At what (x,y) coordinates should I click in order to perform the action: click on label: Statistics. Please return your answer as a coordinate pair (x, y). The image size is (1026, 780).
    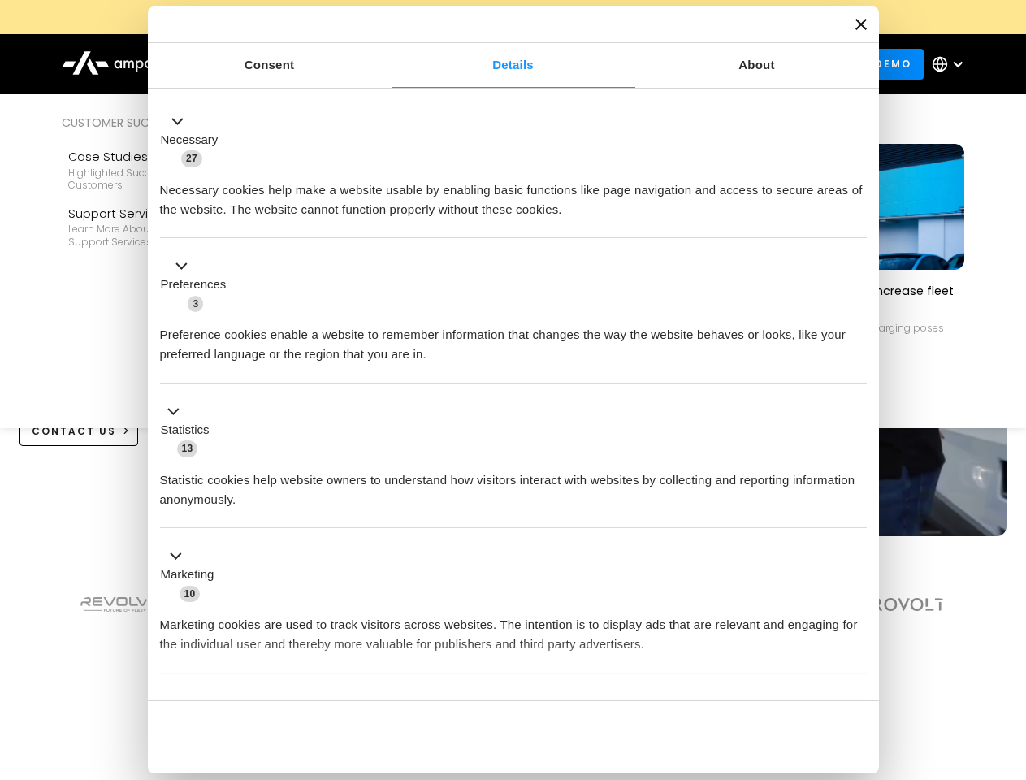
    Looking at the image, I should click on (185, 430).